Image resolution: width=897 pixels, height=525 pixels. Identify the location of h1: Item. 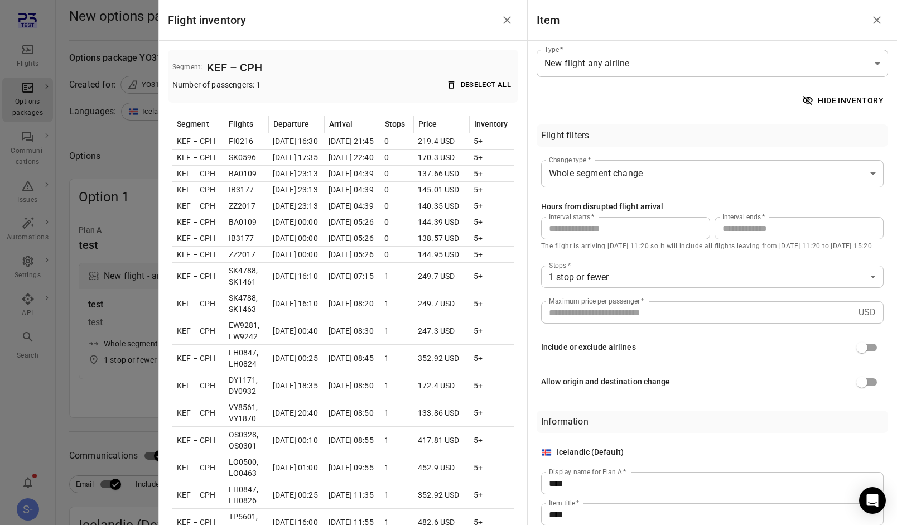
(548, 20).